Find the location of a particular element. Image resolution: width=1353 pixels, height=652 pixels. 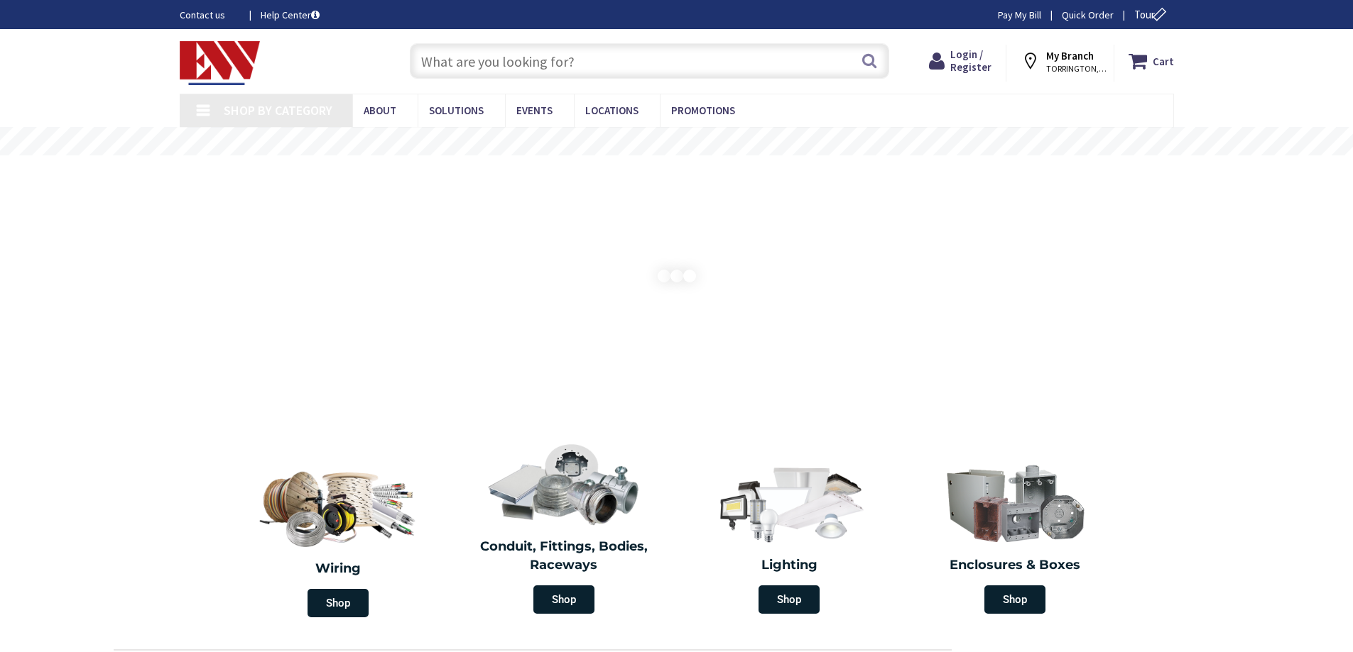

a: Lighting Shop is located at coordinates (790, 537).